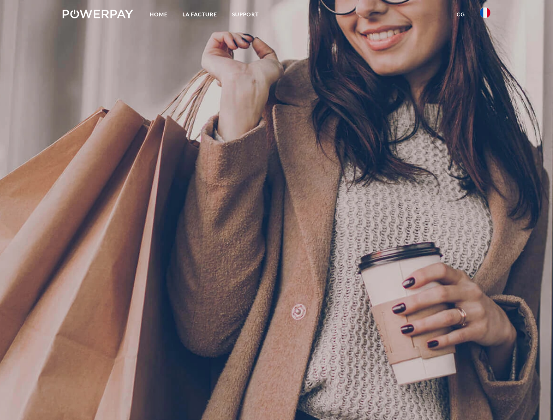 The width and height of the screenshot is (553, 420). Describe the element at coordinates (485, 13) in the screenshot. I see `img: fr` at that location.